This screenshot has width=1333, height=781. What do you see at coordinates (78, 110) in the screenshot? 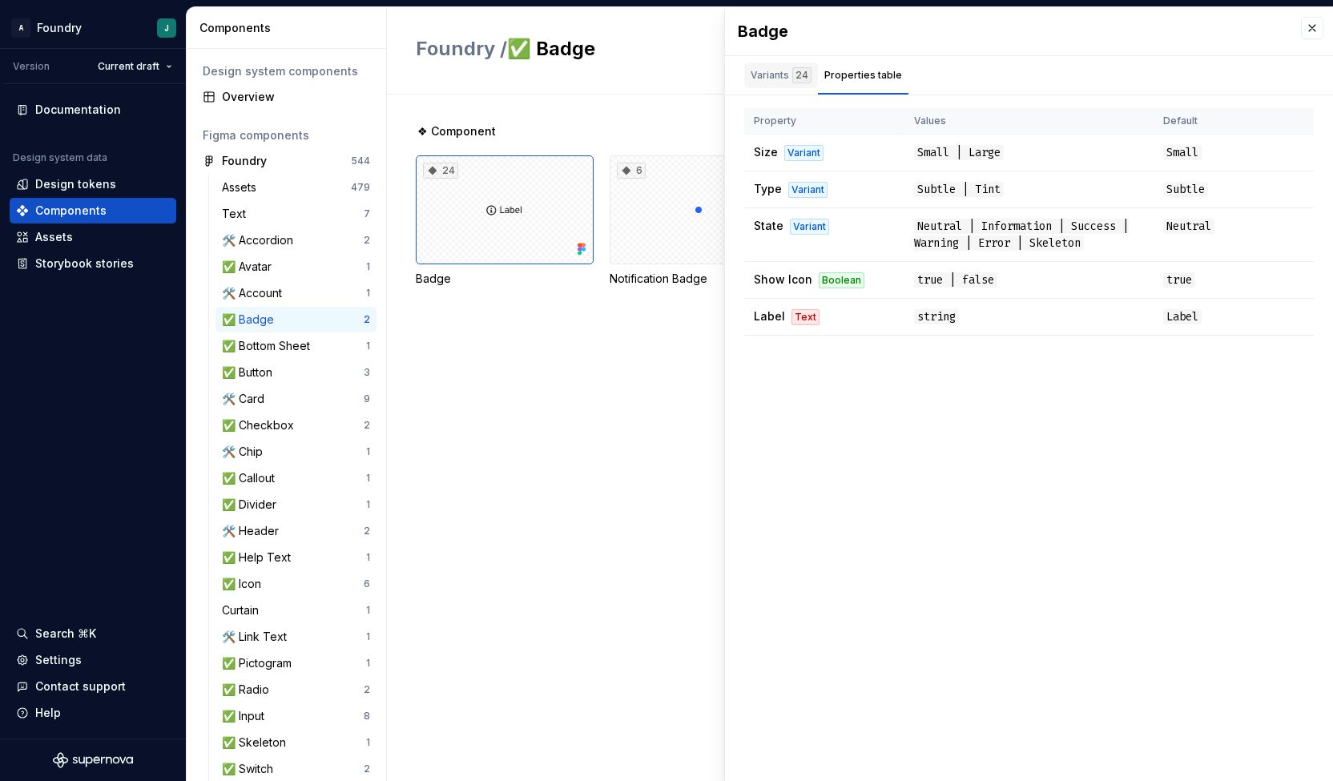
I see `div: Documentation` at bounding box center [78, 110].